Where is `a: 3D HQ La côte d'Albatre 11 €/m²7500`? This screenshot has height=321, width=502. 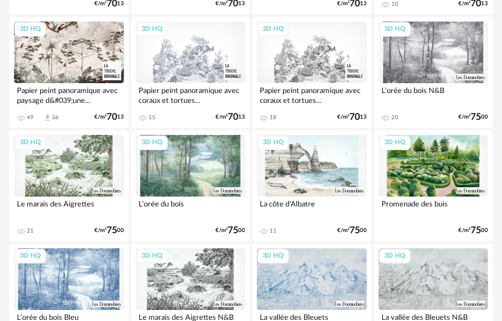
a: 3D HQ La côte d'Albatre 11 €/m²7500 is located at coordinates (311, 186).